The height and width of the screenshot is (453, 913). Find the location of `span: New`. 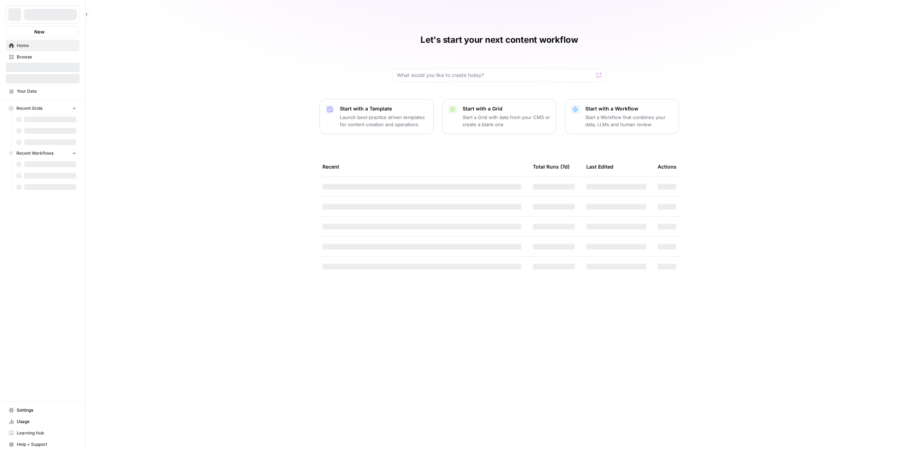

span: New is located at coordinates (39, 32).